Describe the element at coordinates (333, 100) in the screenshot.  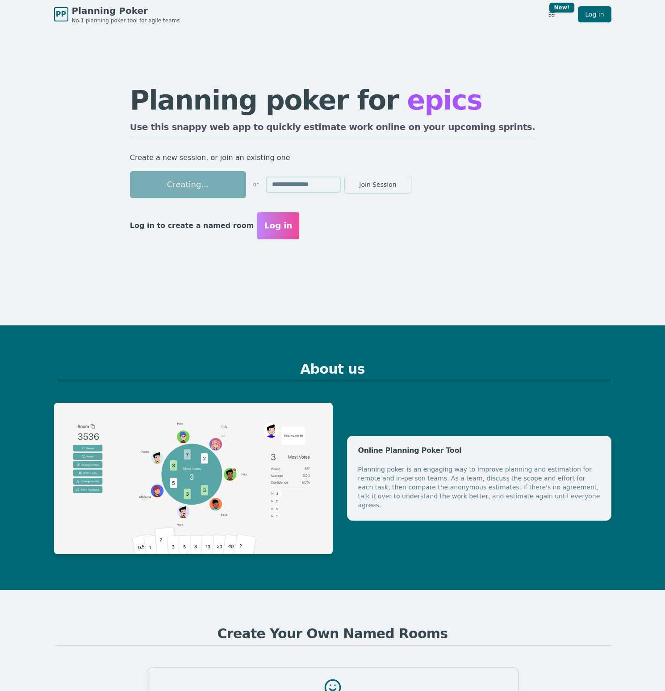
I see `h1: Planning poker for` at that location.